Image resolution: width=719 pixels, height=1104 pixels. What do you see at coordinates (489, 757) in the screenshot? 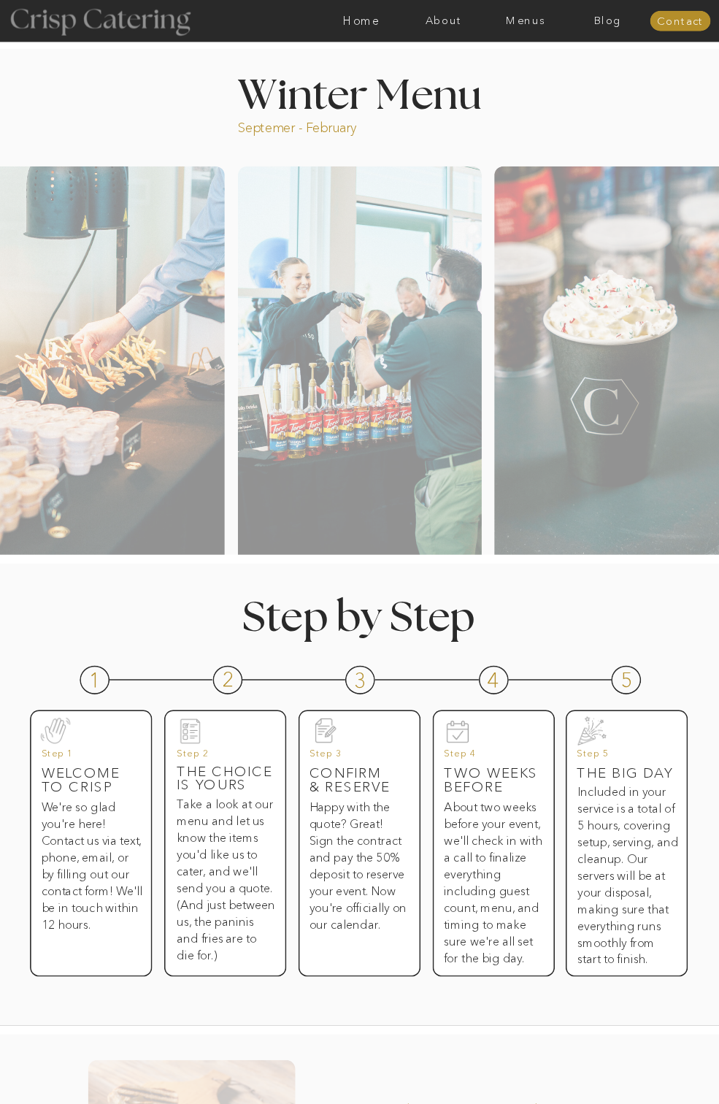
I see `h3: Step 4` at bounding box center [489, 757].